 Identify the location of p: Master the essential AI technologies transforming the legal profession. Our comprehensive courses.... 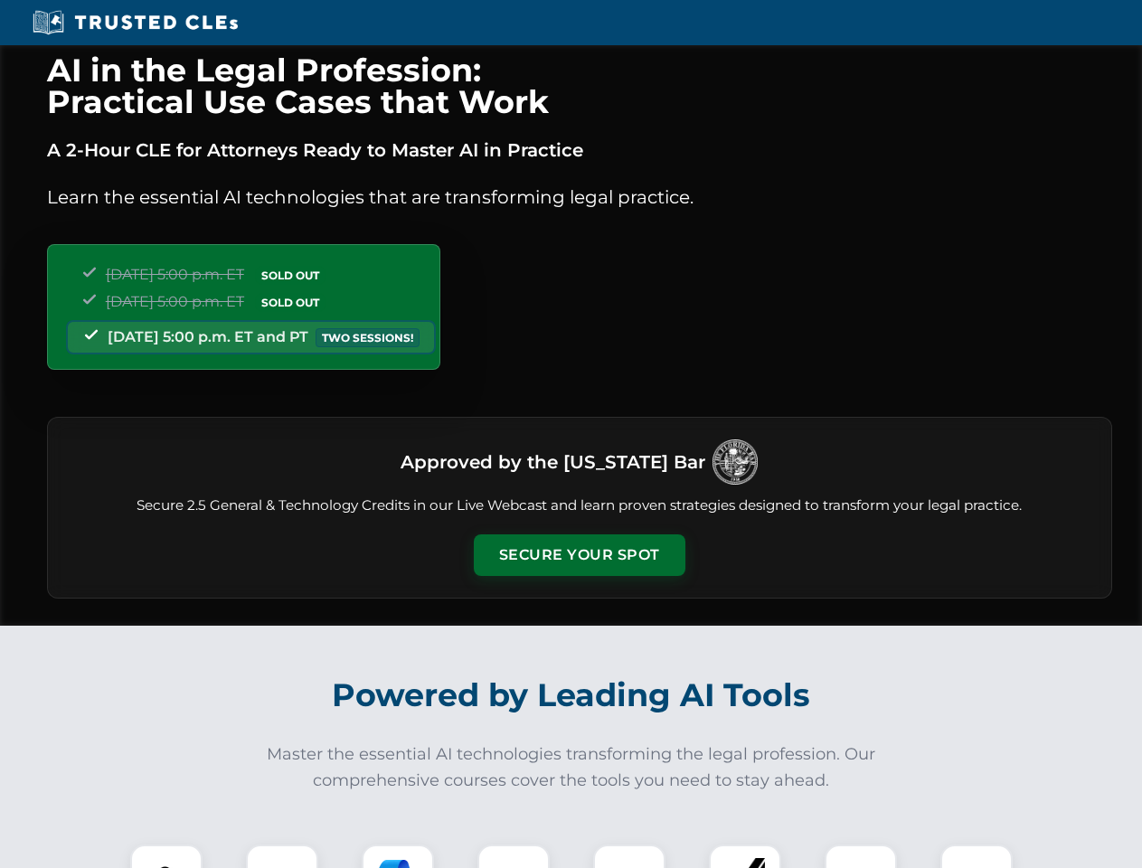
(571, 767).